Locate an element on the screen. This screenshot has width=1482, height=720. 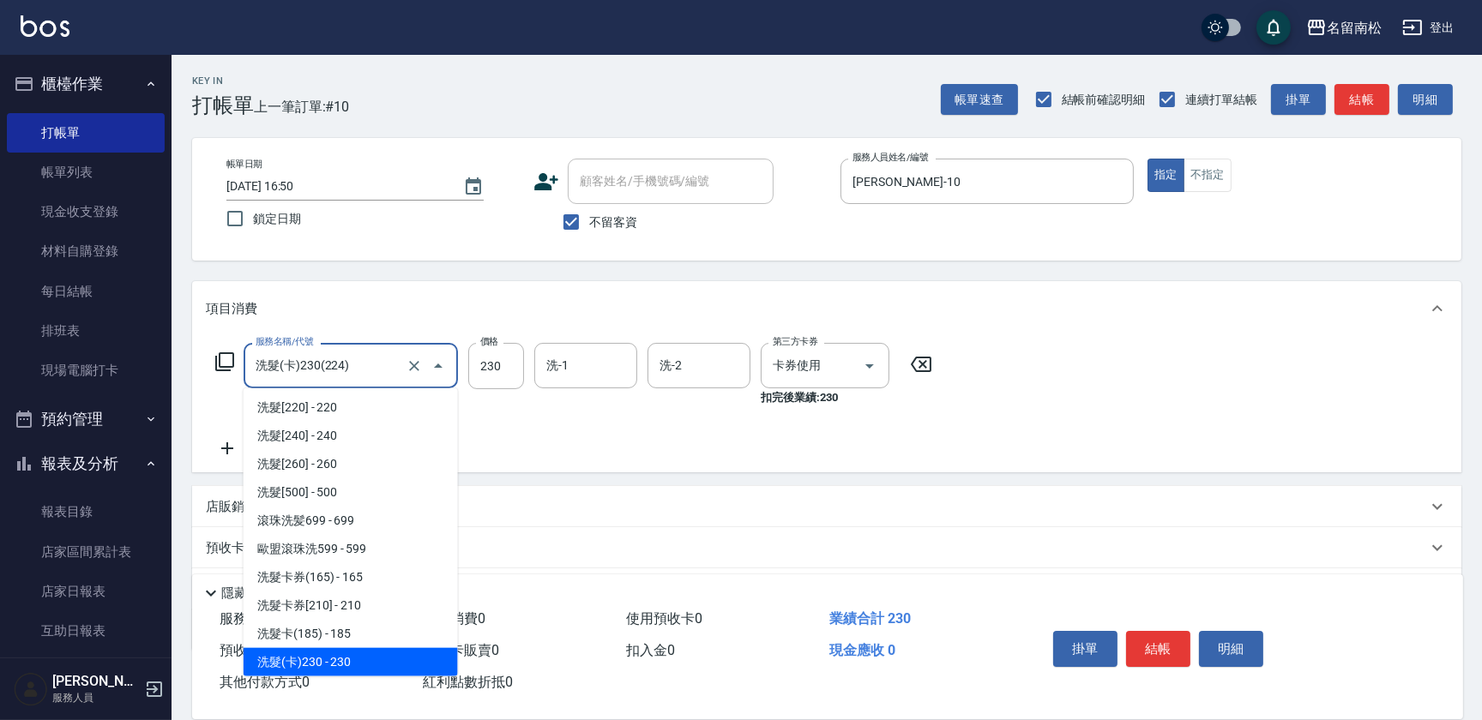
button: 登出 is located at coordinates (1428, 27).